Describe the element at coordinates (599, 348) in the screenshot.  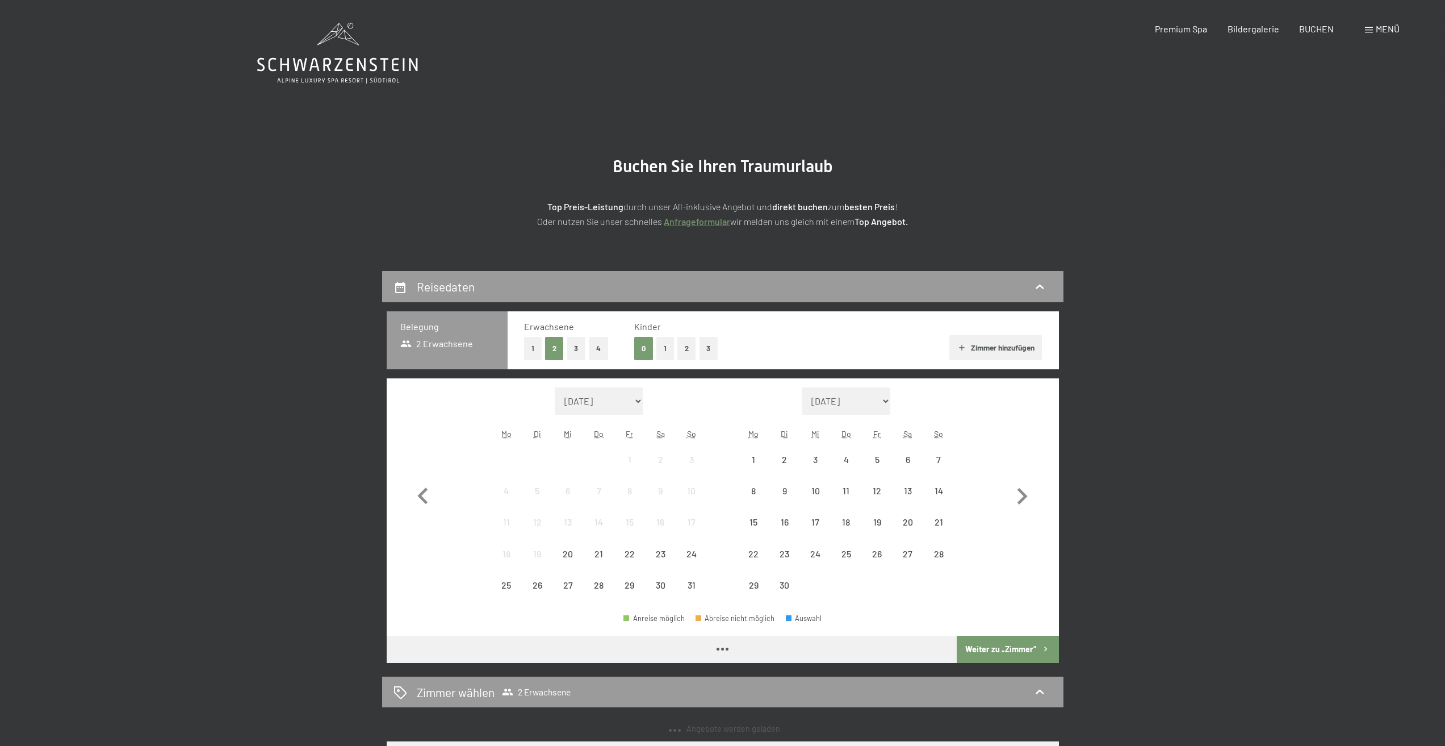
I see `button: 4` at that location.